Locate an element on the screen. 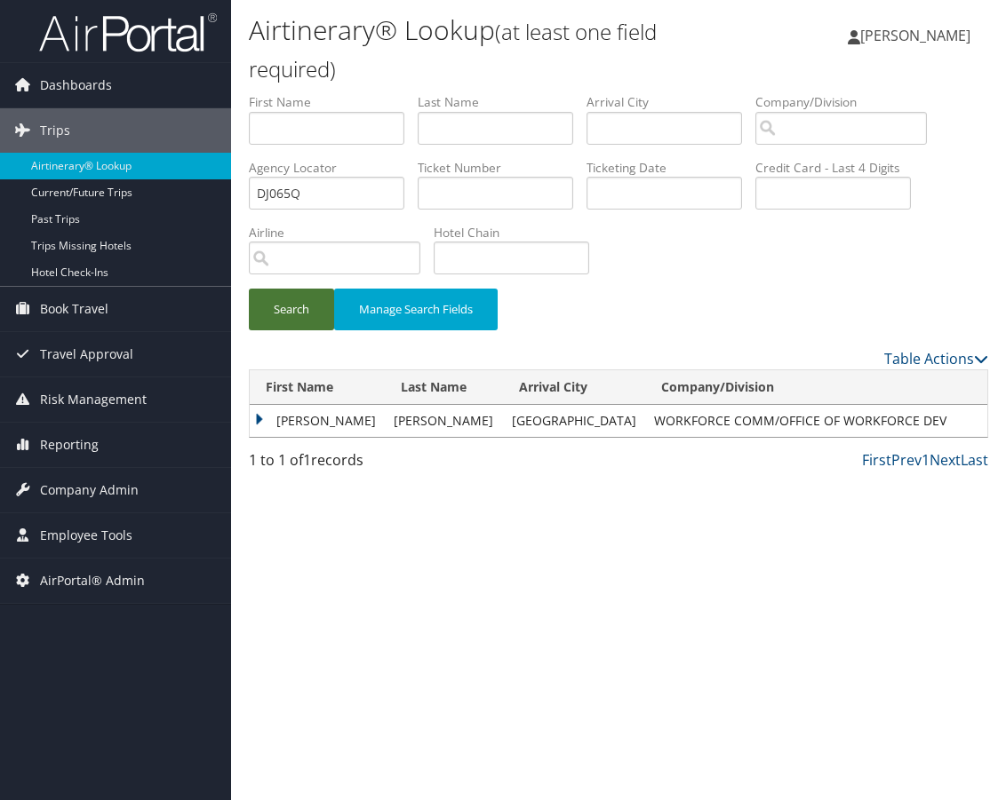  h1: Airtinerary® Lookup is located at coordinates (495, 49).